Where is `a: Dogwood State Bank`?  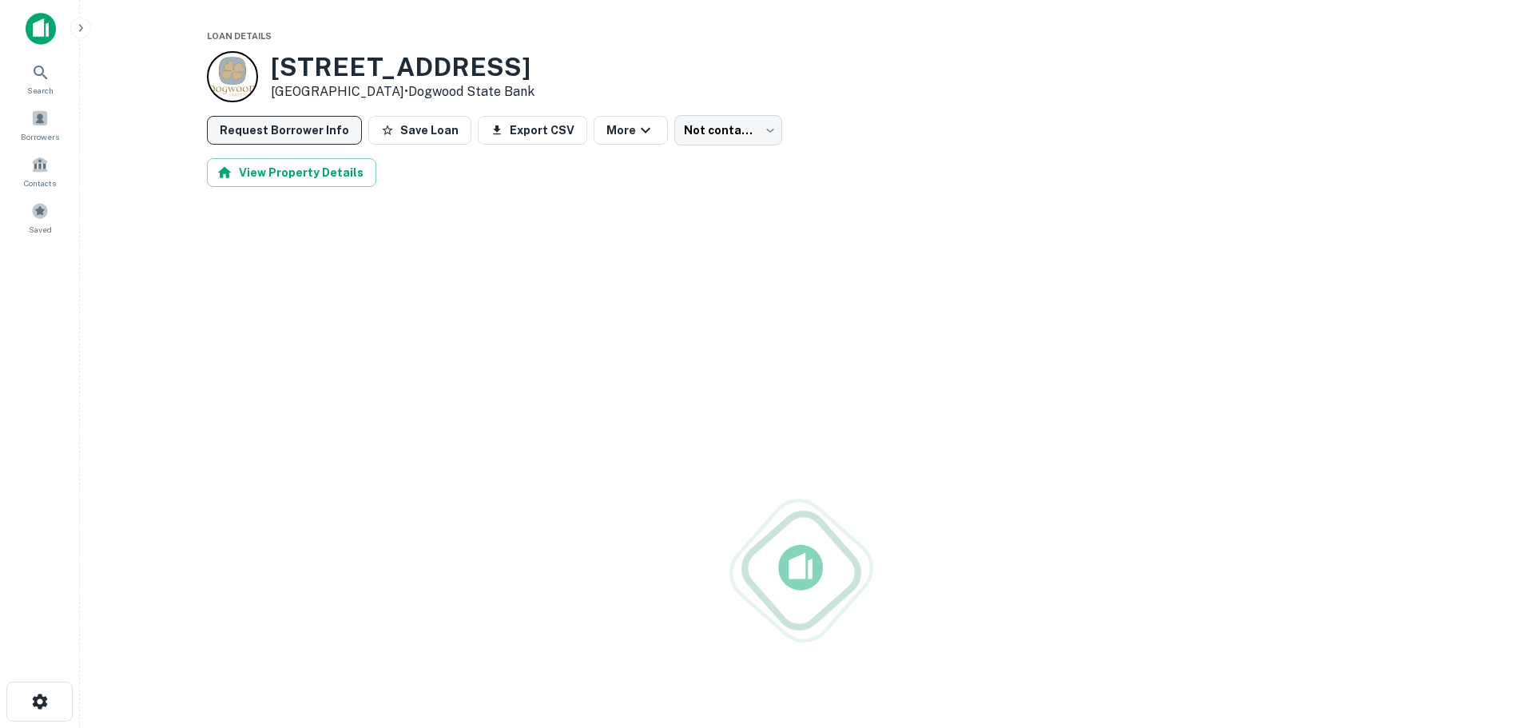
a: Dogwood State Bank is located at coordinates (471, 91).